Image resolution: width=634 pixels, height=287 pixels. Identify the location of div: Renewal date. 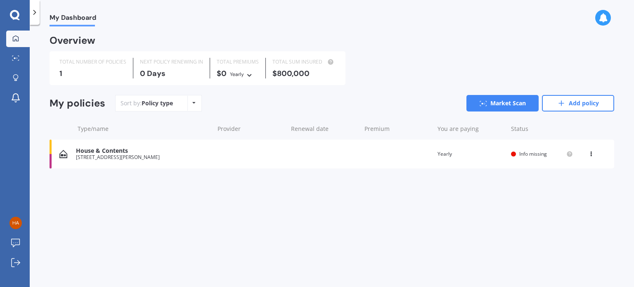
(325, 129).